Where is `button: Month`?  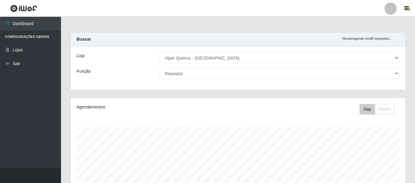
button: Month is located at coordinates (385, 109).